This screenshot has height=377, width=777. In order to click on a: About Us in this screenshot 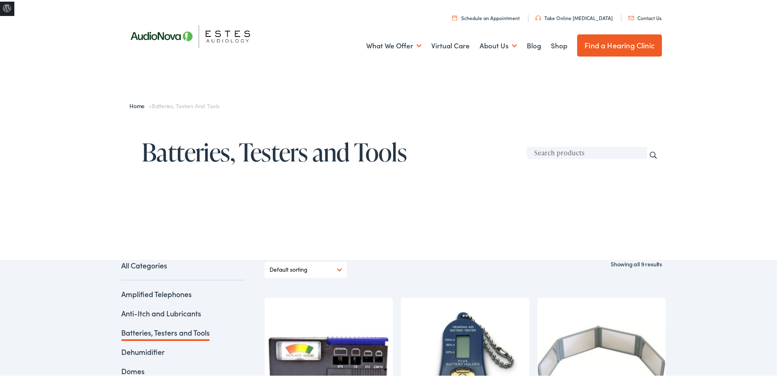, I will do `click(498, 44)`.